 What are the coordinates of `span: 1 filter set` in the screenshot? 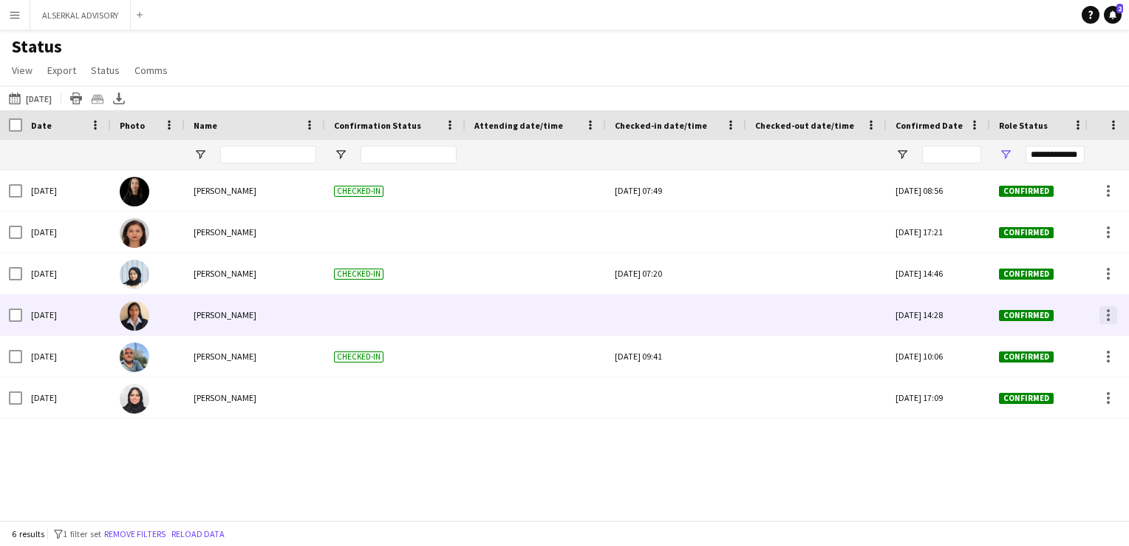 It's located at (82, 533).